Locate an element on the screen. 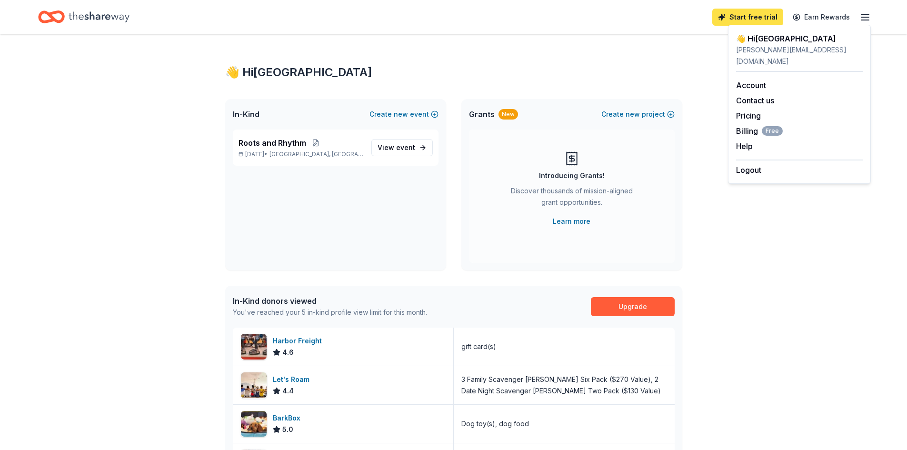 The width and height of the screenshot is (907, 450). div: Let's Roam is located at coordinates (293, 379).